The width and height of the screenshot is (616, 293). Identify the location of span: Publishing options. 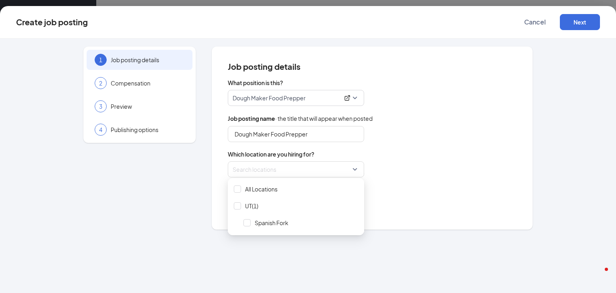
(148, 129).